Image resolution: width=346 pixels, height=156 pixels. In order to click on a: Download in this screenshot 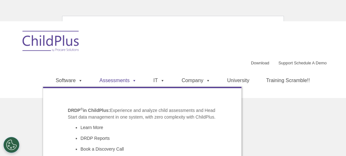, I will do `click(260, 63)`.